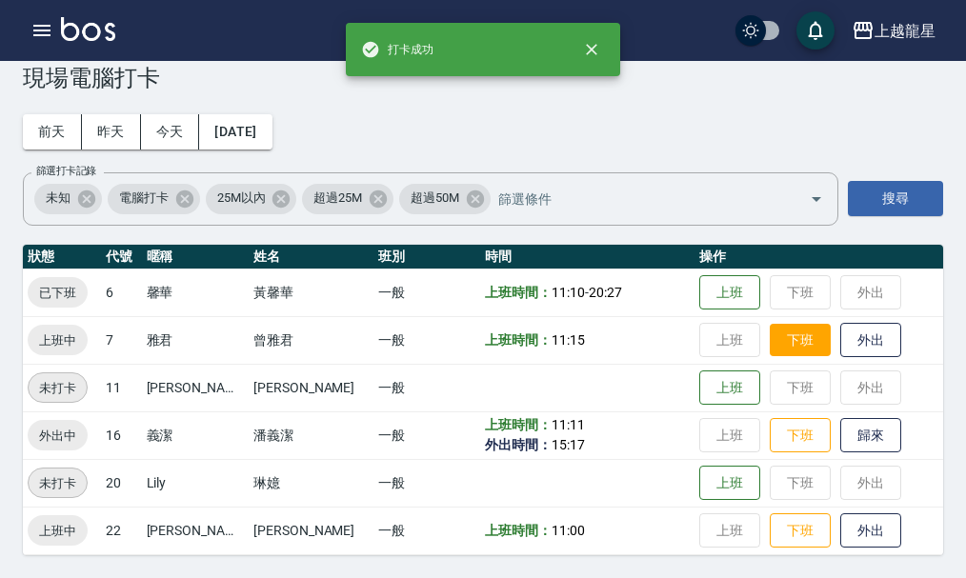 This screenshot has width=966, height=578. I want to click on span: 11:15, so click(568, 340).